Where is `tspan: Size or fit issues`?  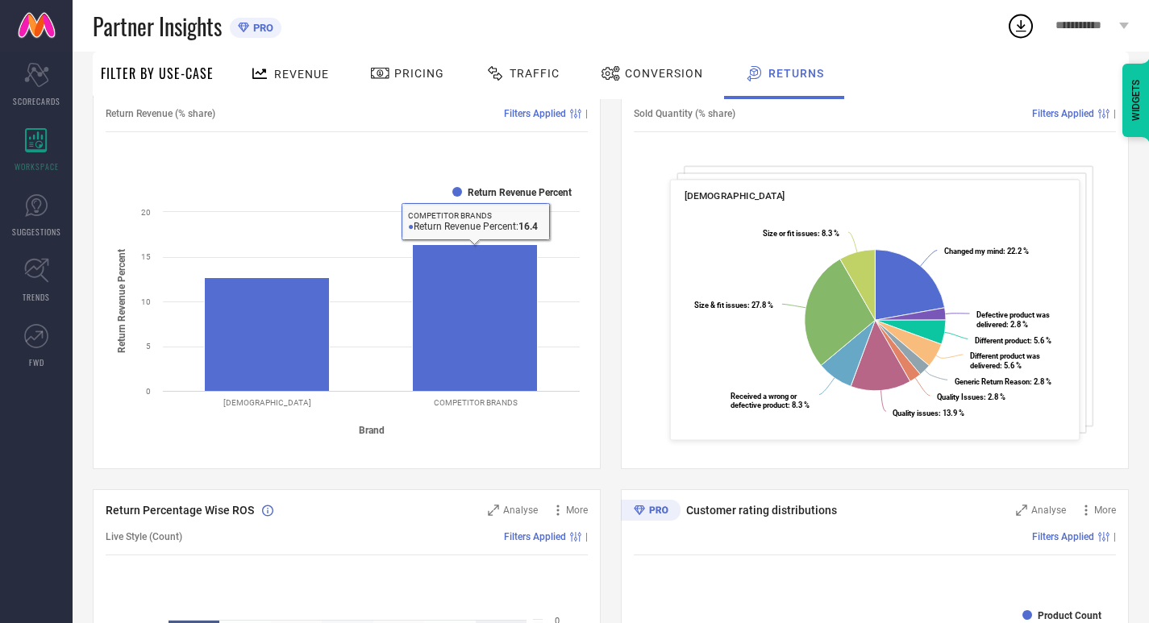 tspan: Size or fit issues is located at coordinates (790, 233).